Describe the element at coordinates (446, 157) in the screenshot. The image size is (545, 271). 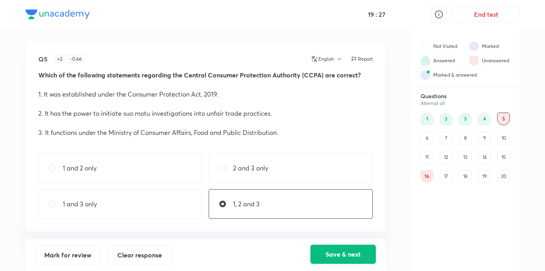
I see `div: 12` at that location.